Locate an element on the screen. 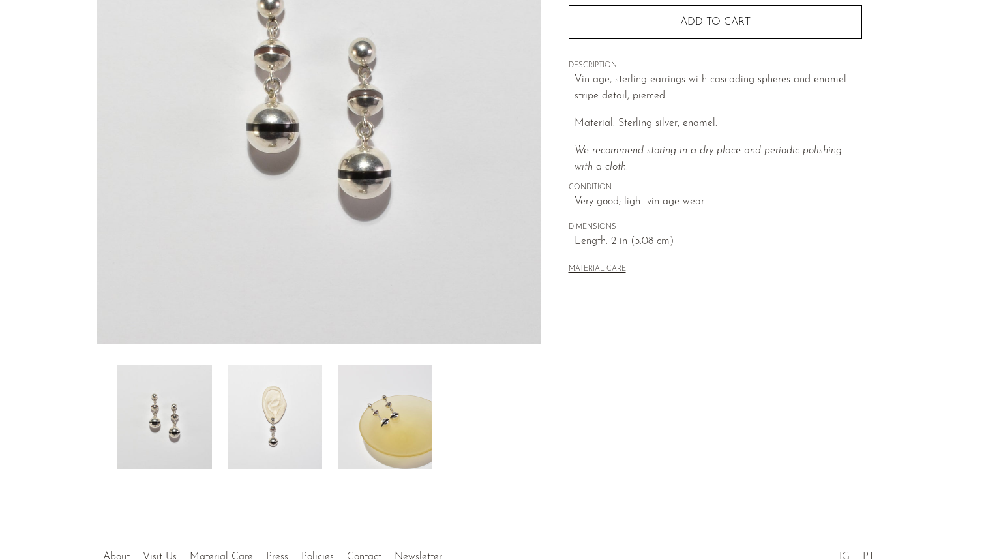 Image resolution: width=986 pixels, height=559 pixels. button: Add to cart is located at coordinates (716, 22).